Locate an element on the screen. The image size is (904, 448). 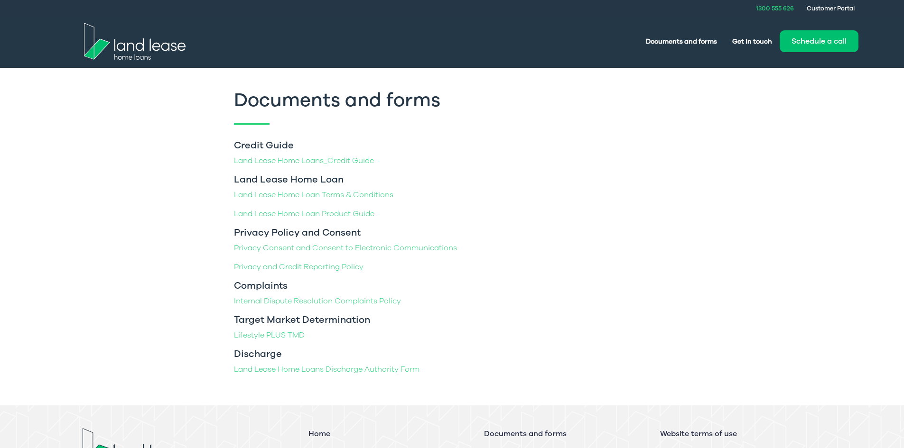
button: Schedule a call is located at coordinates (819, 41).